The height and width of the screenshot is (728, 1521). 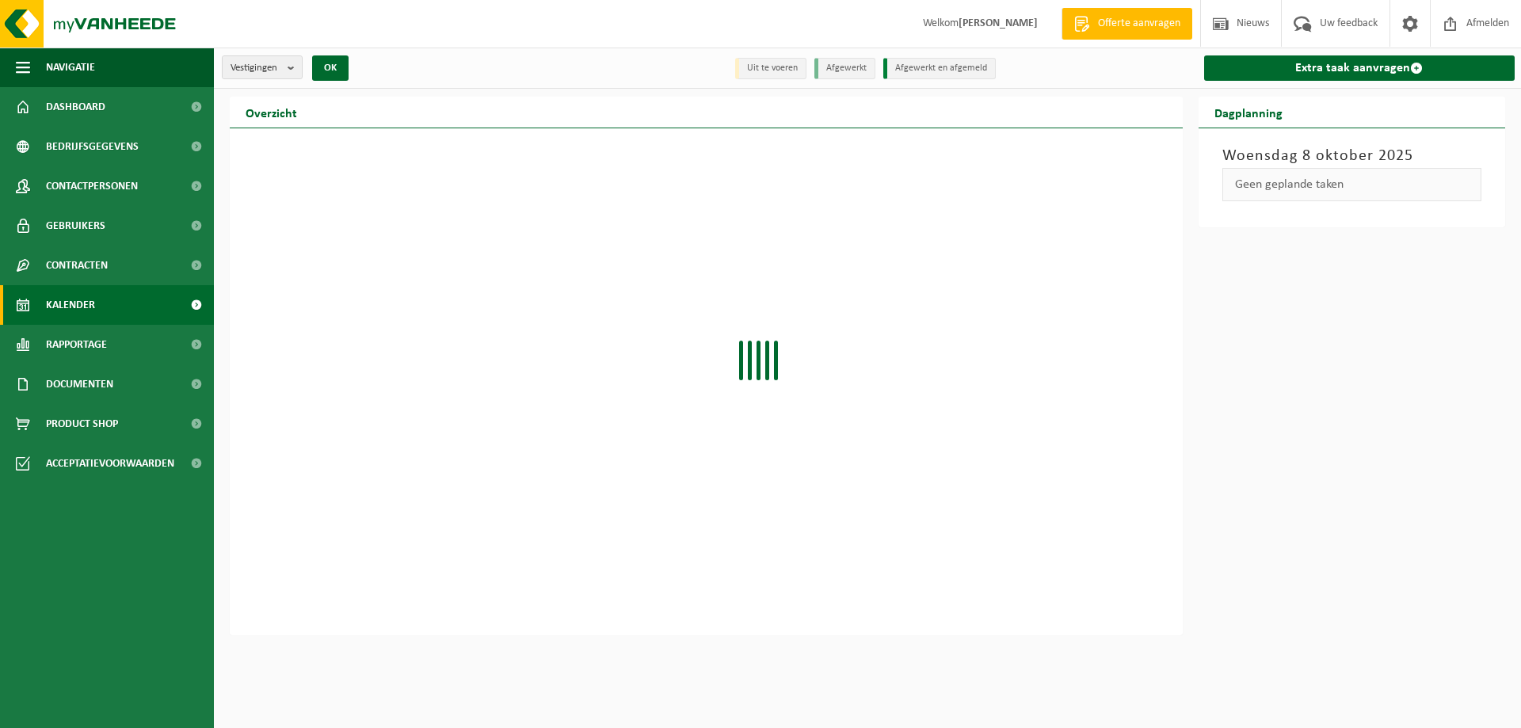 I want to click on span: Acceptatievoorwaarden, so click(x=110, y=463).